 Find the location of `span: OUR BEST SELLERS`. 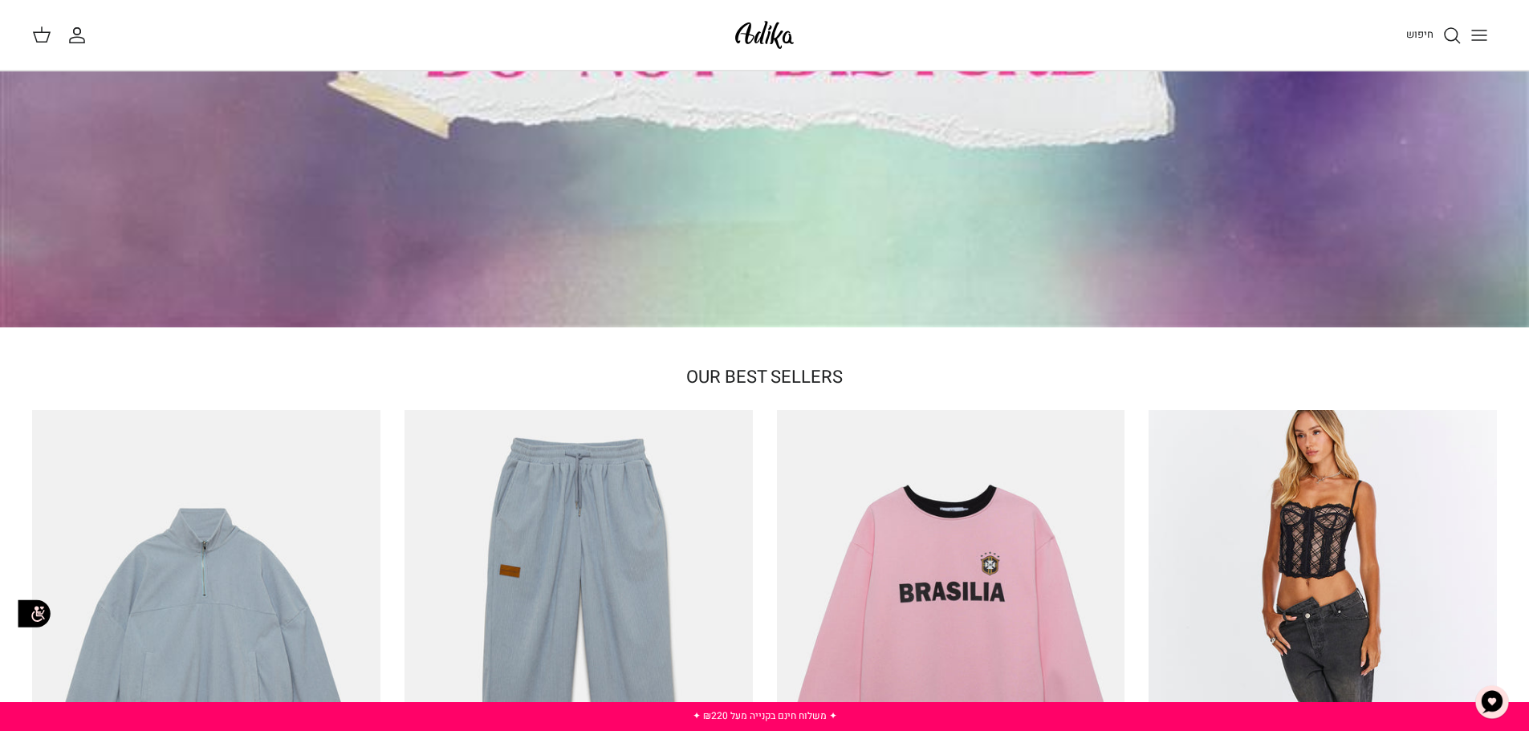

span: OUR BEST SELLERS is located at coordinates (764, 377).